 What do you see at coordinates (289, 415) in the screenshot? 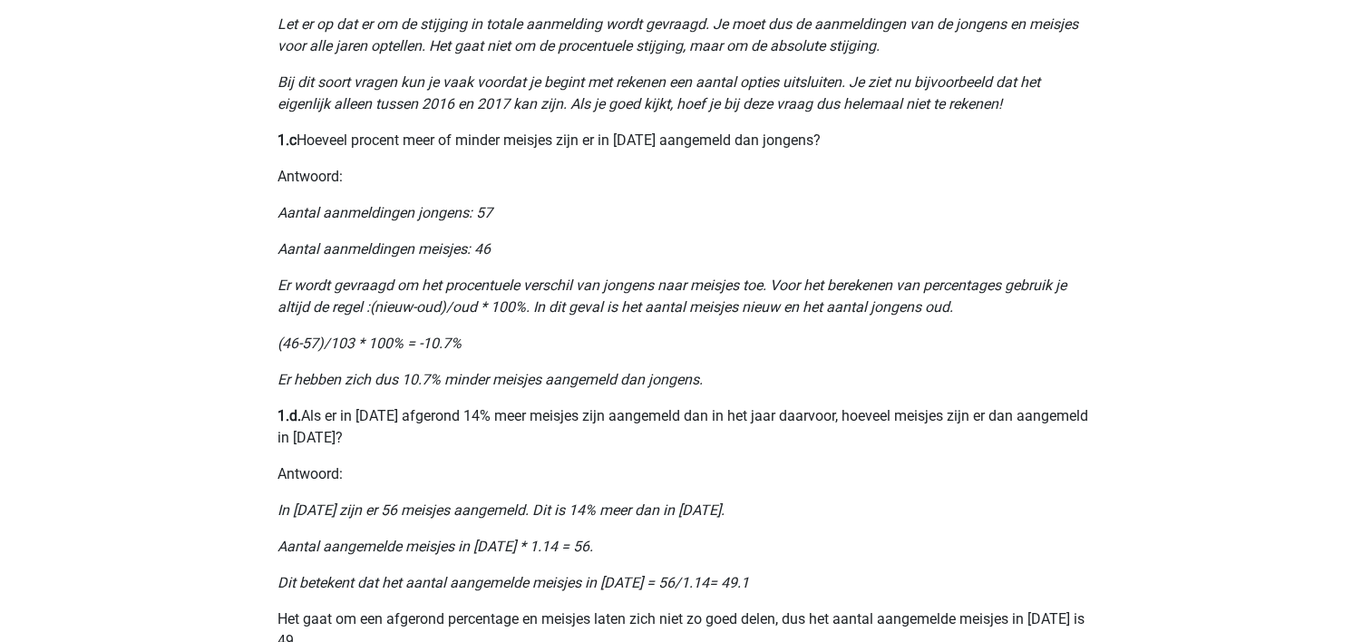
I see `b: 1.d.` at bounding box center [289, 415].